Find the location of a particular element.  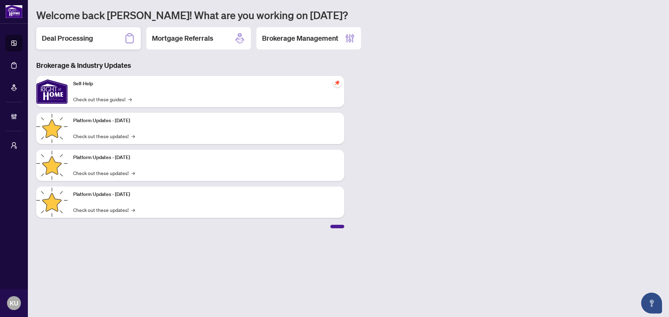

span: pushpin is located at coordinates (337, 83).